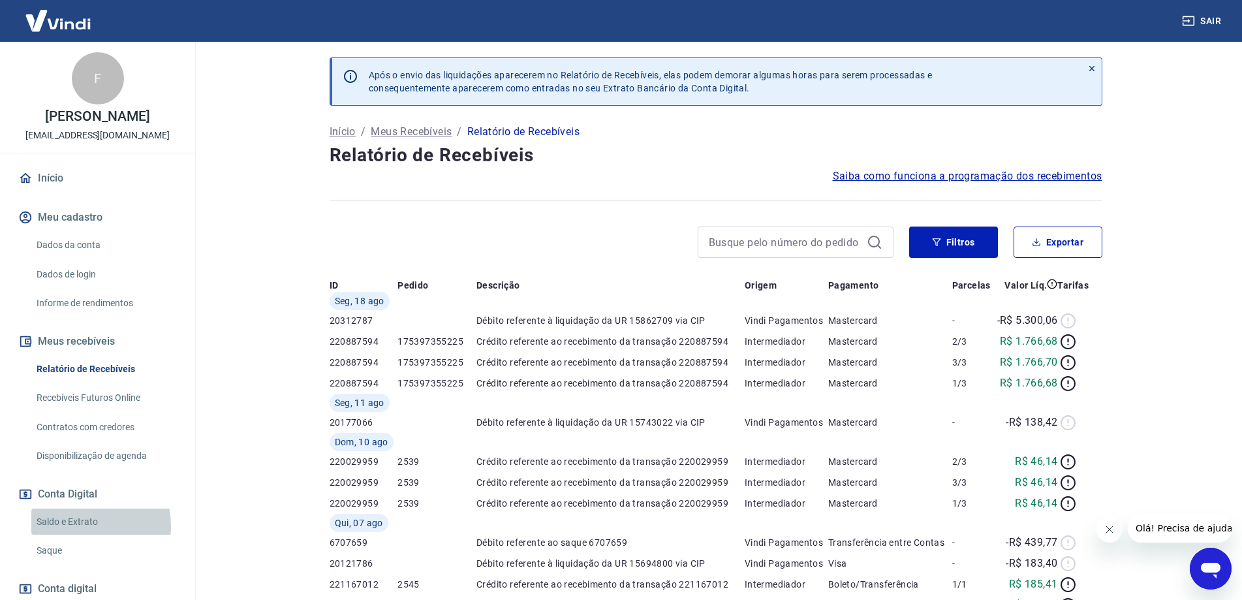 This screenshot has width=1242, height=600. What do you see at coordinates (105, 369) in the screenshot?
I see `a: Relatório de Recebíveis` at bounding box center [105, 369].